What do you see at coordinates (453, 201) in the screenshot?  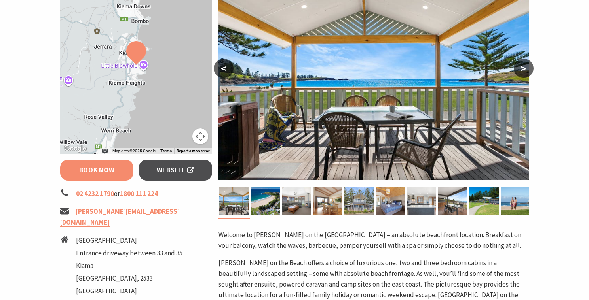 I see `img: Enjoy the beachfront view in Cabin 12` at bounding box center [453, 201].